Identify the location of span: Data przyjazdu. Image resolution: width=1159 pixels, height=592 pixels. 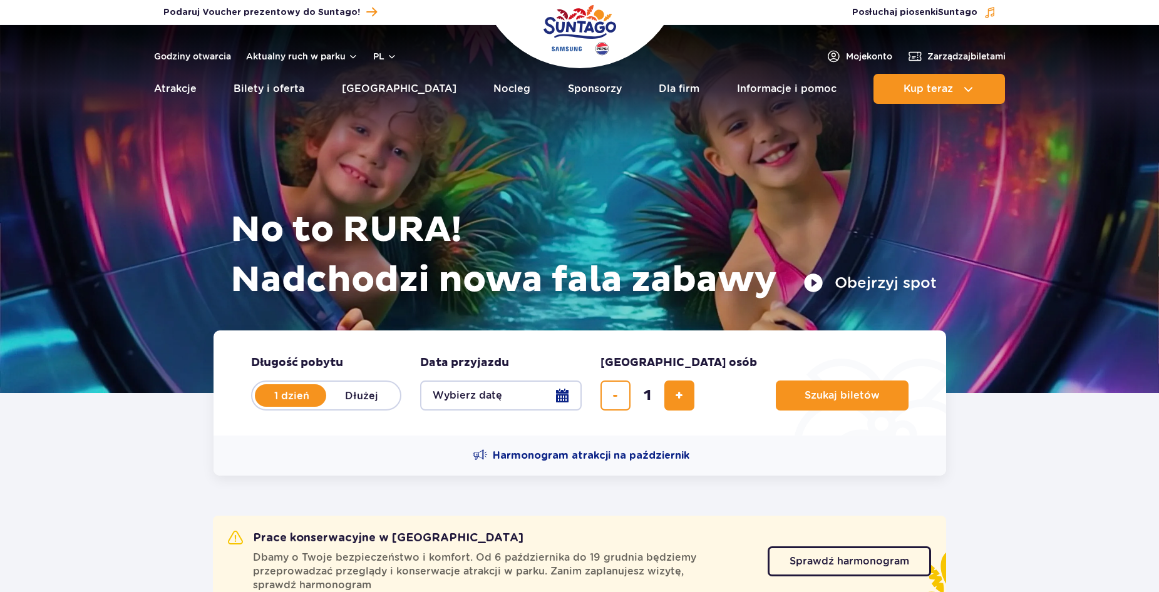
(464, 363).